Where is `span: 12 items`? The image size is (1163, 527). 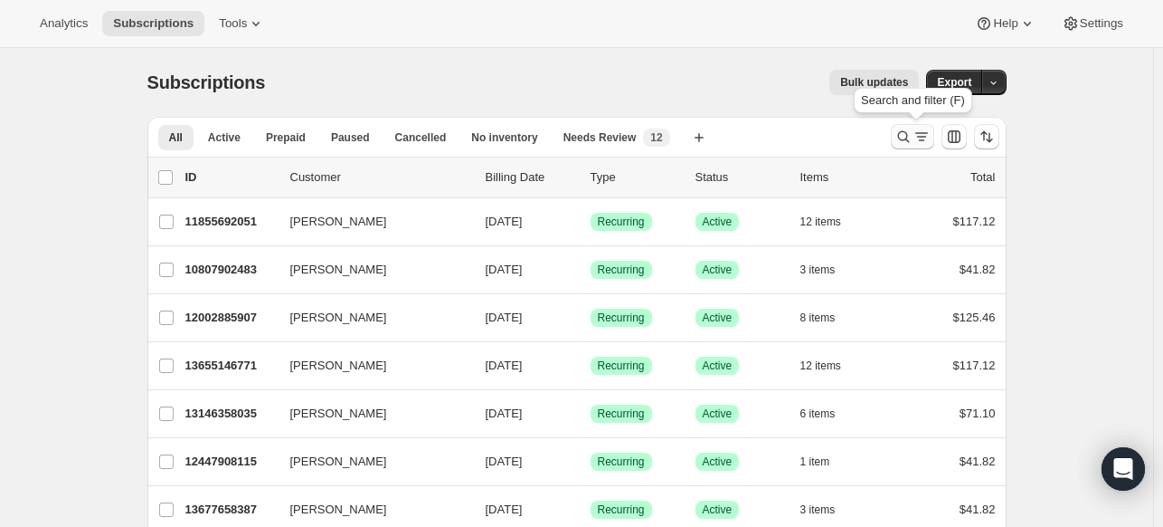
span: 12 items is located at coordinates (821, 365).